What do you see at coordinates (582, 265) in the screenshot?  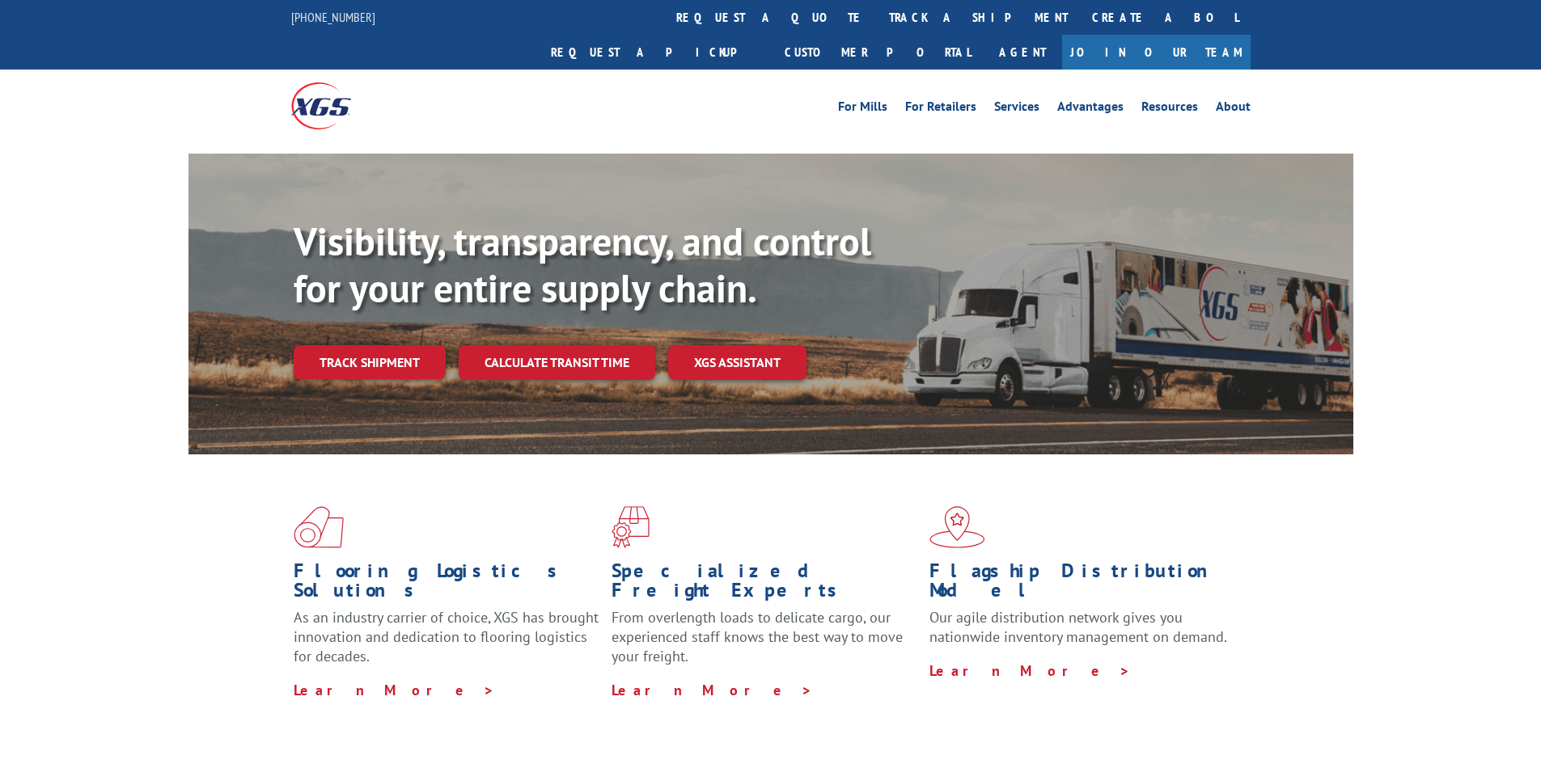 I see `b: Visibility, transparency, and control for your entire supply chain.` at bounding box center [582, 265].